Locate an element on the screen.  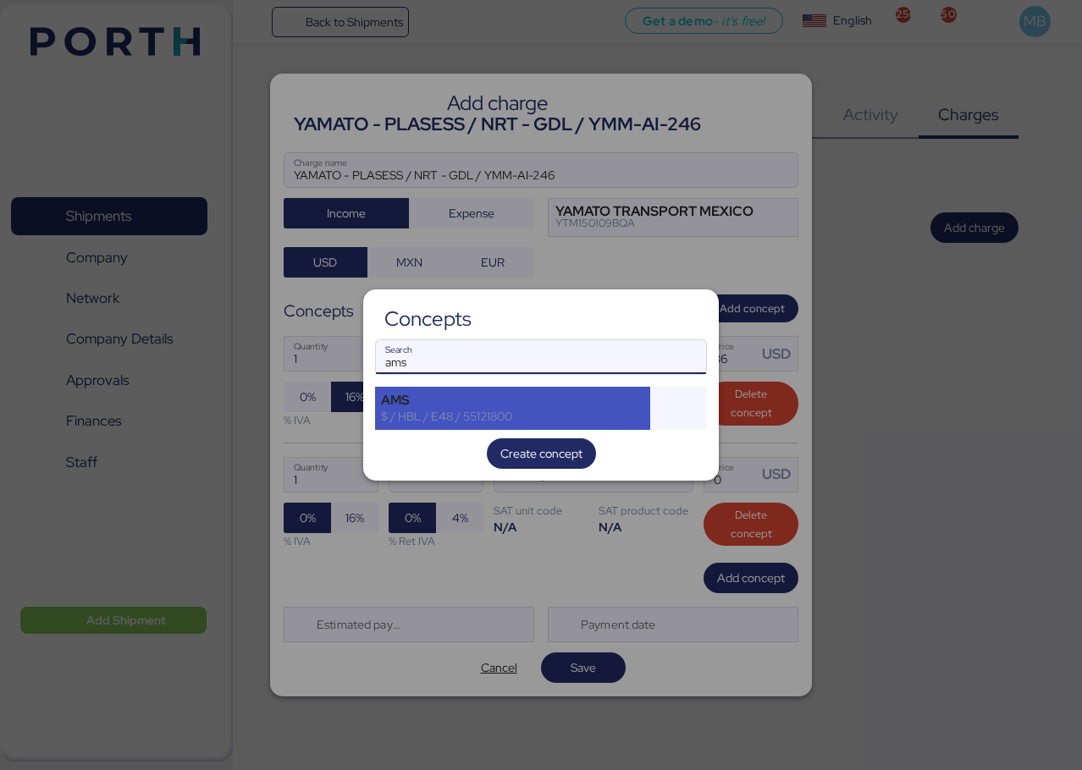
span: Create concept is located at coordinates (541, 454).